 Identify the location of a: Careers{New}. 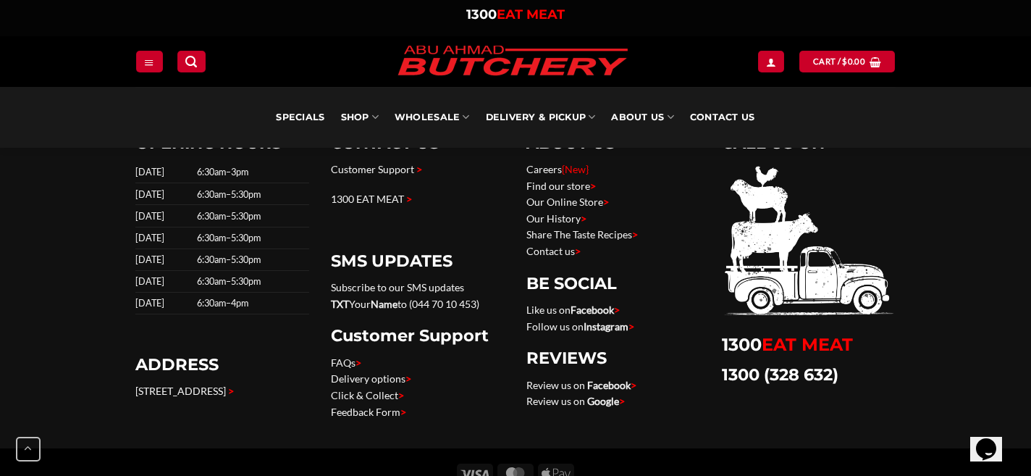
(557, 169).